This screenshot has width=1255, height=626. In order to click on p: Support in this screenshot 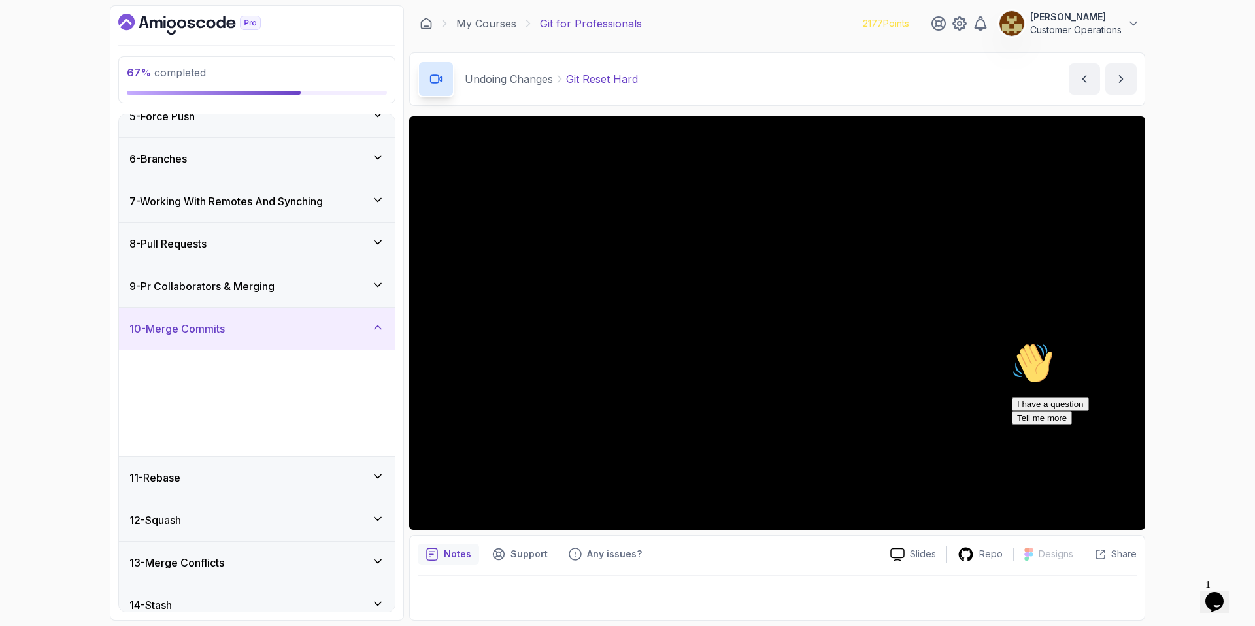, I will do `click(529, 554)`.